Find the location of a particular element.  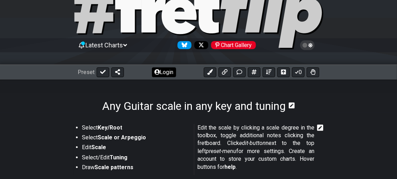

a: Follow #fretflip at X is located at coordinates (200, 45).